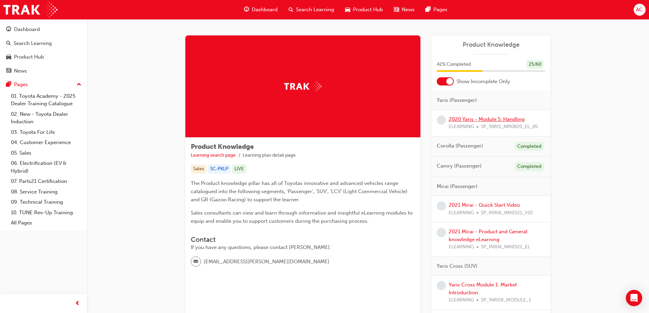 This screenshot has height=313, width=649. What do you see at coordinates (196, 262) in the screenshot?
I see `span: email-icon` at bounding box center [196, 262].